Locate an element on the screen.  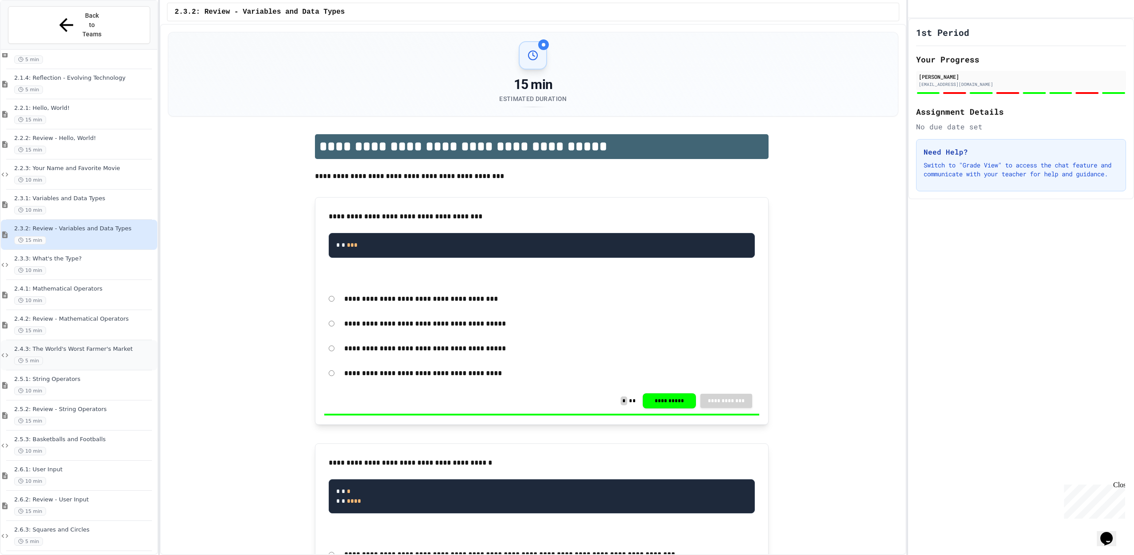
span: 2.2.3: Your Name and Favorite Movie is located at coordinates (85, 168).